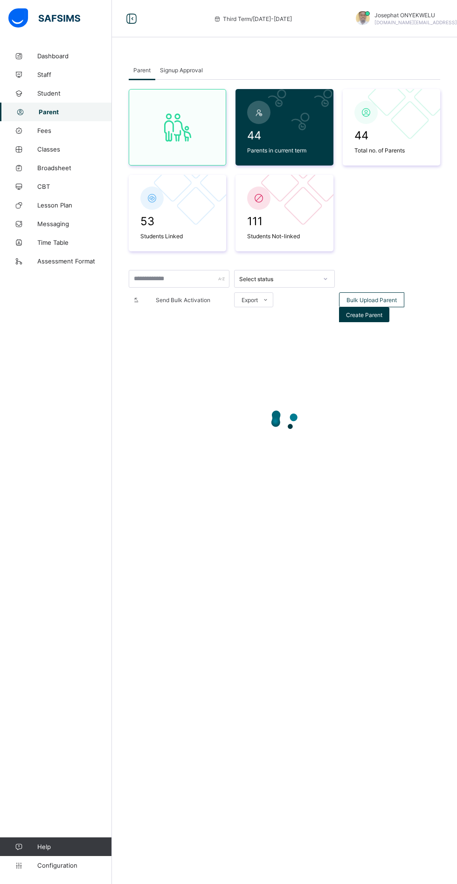  I want to click on span: Student, so click(75, 93).